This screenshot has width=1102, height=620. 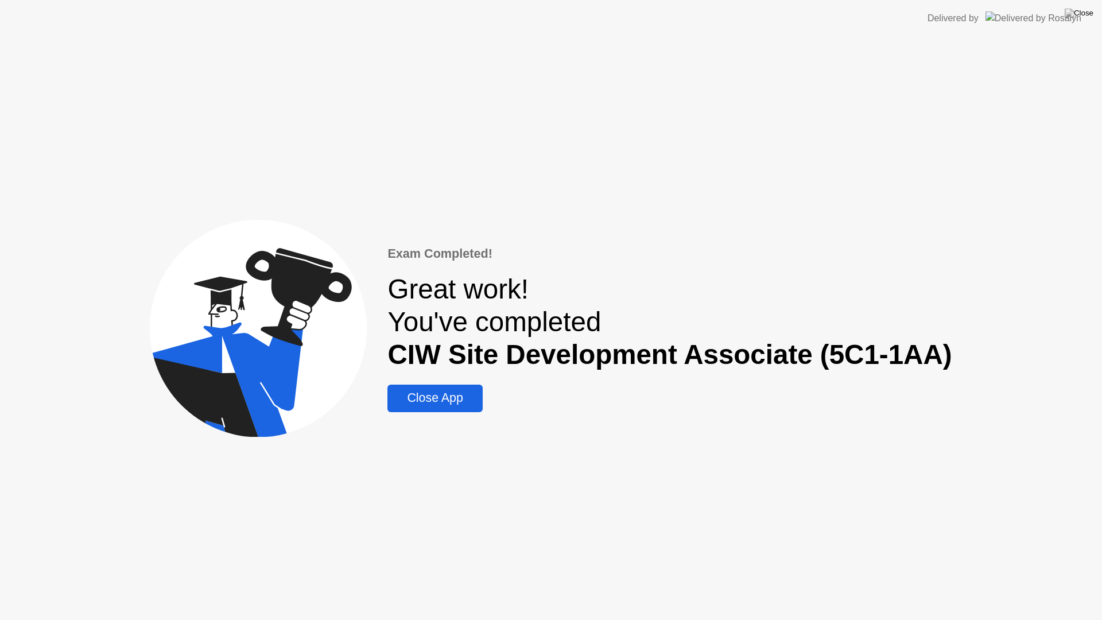 What do you see at coordinates (1033, 18) in the screenshot?
I see `img: Delivered by Rosalyn` at bounding box center [1033, 18].